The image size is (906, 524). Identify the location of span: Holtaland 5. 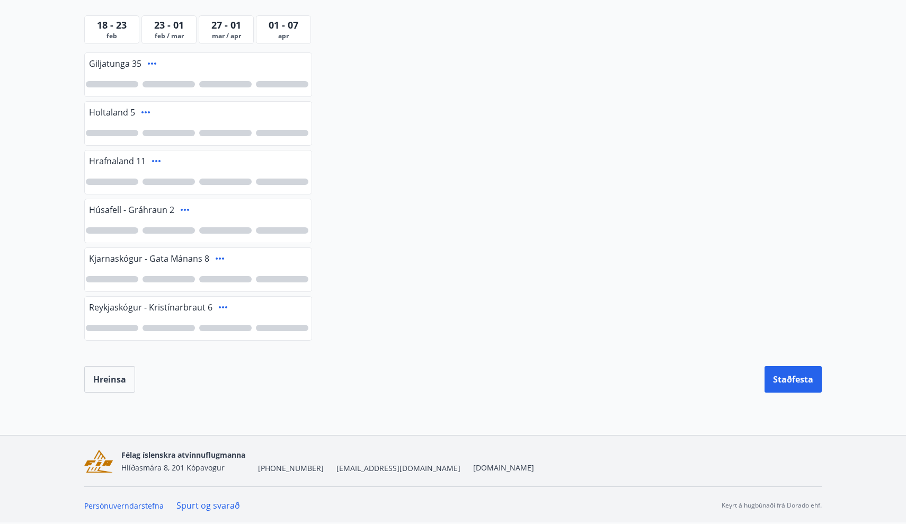
(112, 112).